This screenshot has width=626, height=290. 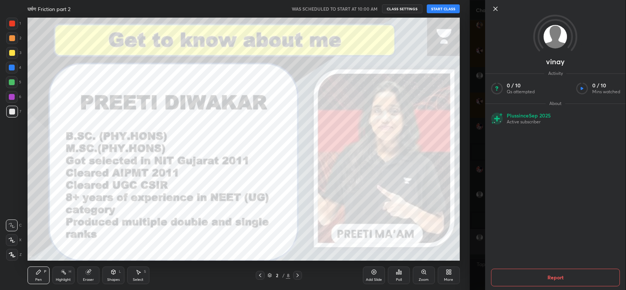 I want to click on div: 3, so click(x=14, y=53).